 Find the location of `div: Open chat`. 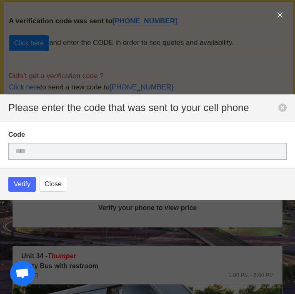

div: Open chat is located at coordinates (22, 273).